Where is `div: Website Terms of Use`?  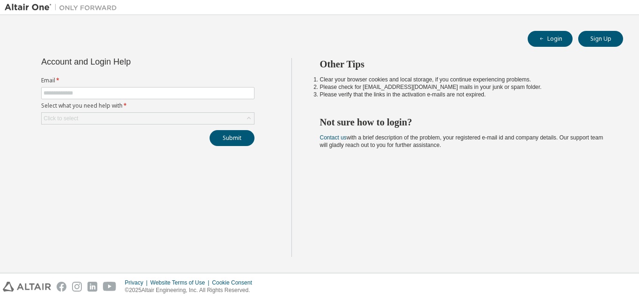 div: Website Terms of Use is located at coordinates (181, 283).